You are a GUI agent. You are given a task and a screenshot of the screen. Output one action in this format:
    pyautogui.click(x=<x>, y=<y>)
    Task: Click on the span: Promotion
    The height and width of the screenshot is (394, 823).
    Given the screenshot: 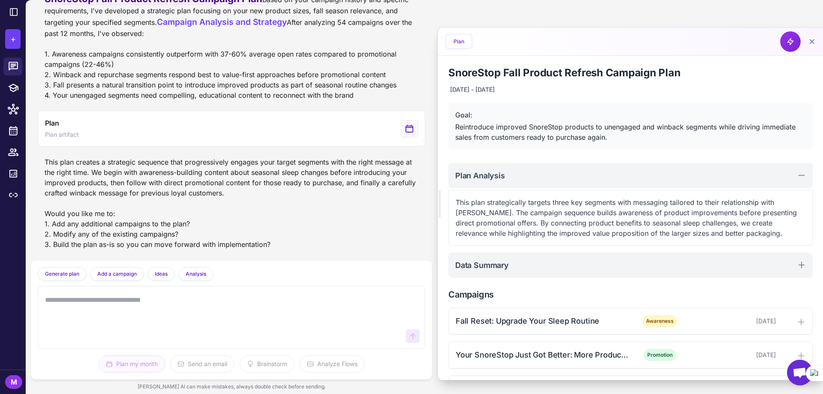 What is the action you would take?
    pyautogui.click(x=660, y=355)
    